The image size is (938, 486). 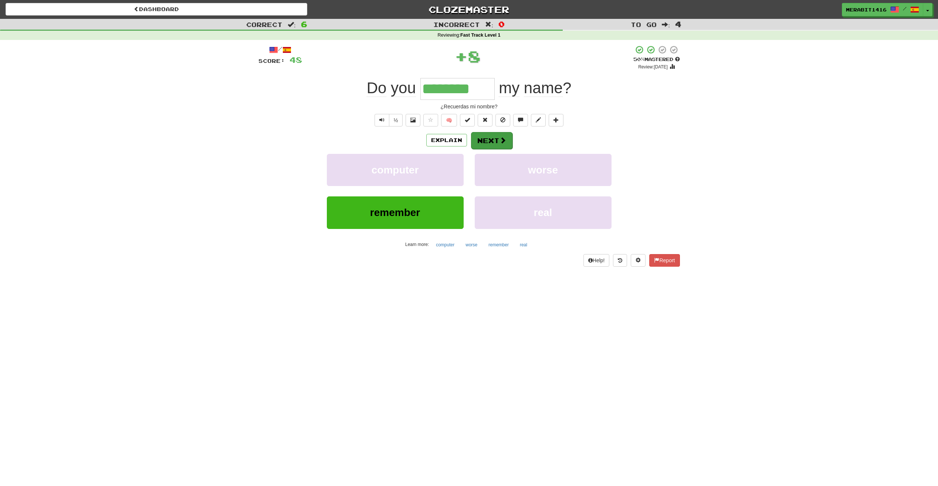 What do you see at coordinates (474, 56) in the screenshot?
I see `span: 8` at bounding box center [474, 56].